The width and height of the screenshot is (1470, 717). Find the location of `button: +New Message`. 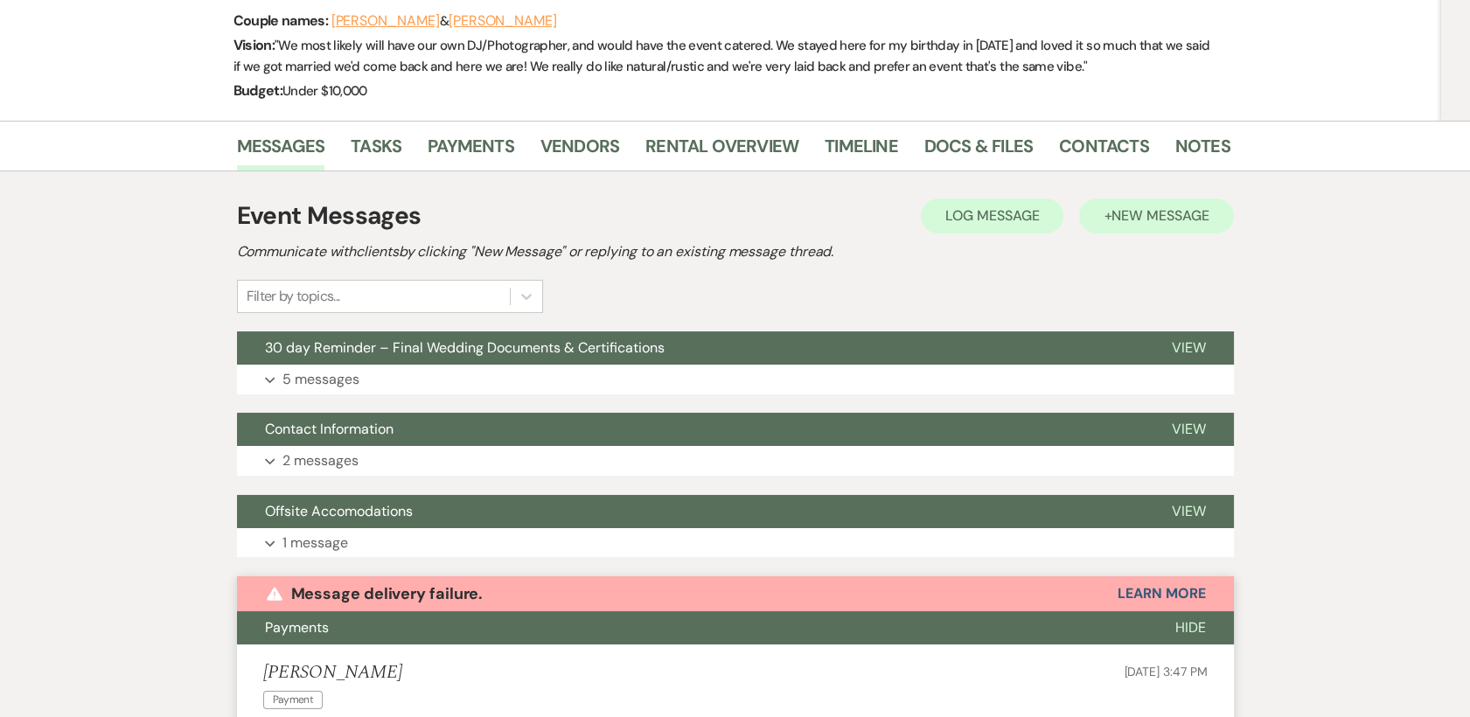

button: +New Message is located at coordinates (1156, 216).